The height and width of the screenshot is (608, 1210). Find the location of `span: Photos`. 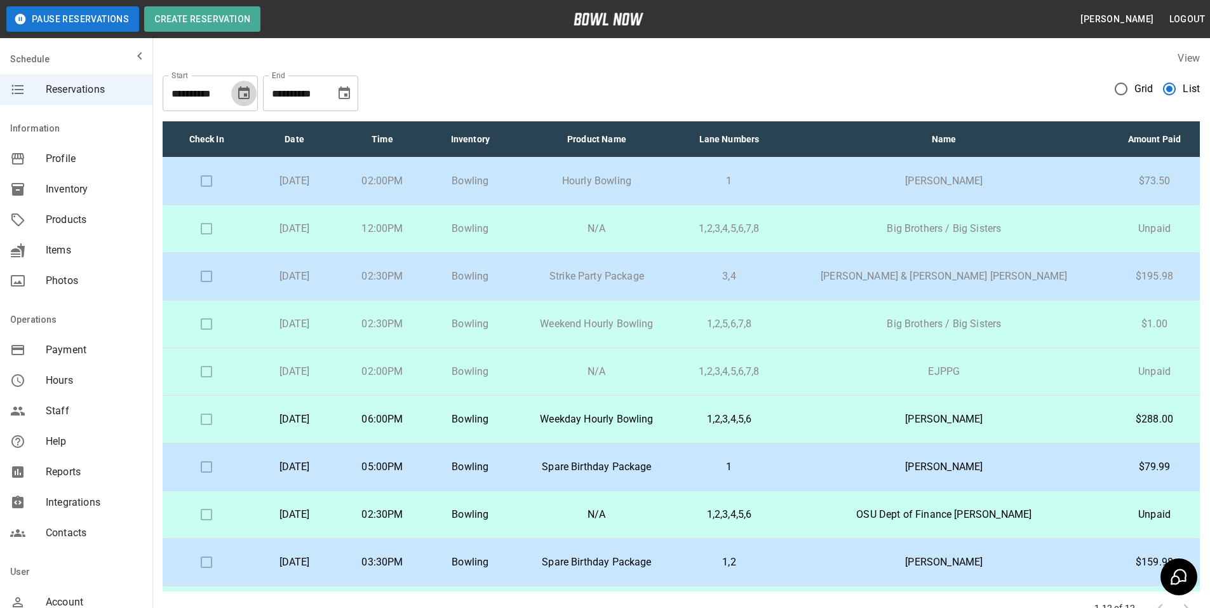

span: Photos is located at coordinates (94, 281).